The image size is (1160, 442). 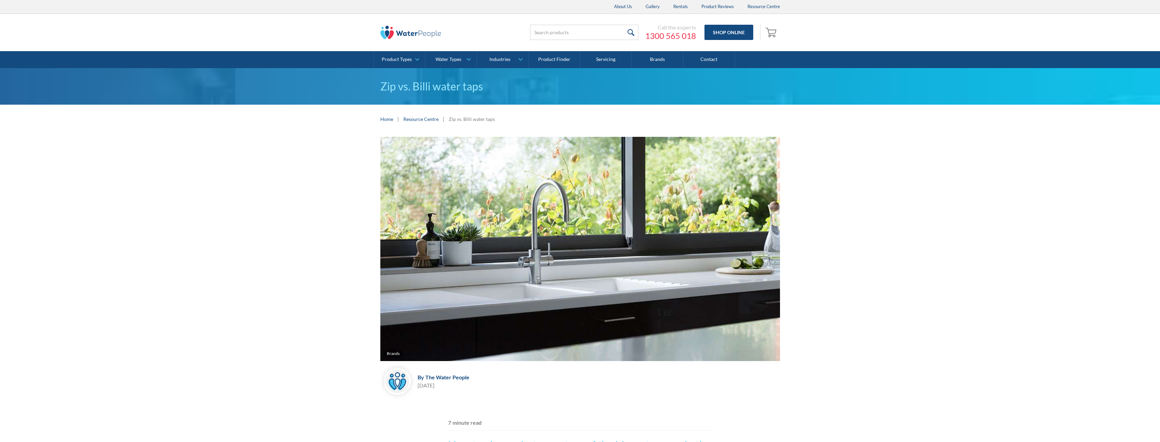 What do you see at coordinates (399, 60) in the screenshot?
I see `a: Product Types` at bounding box center [399, 60].